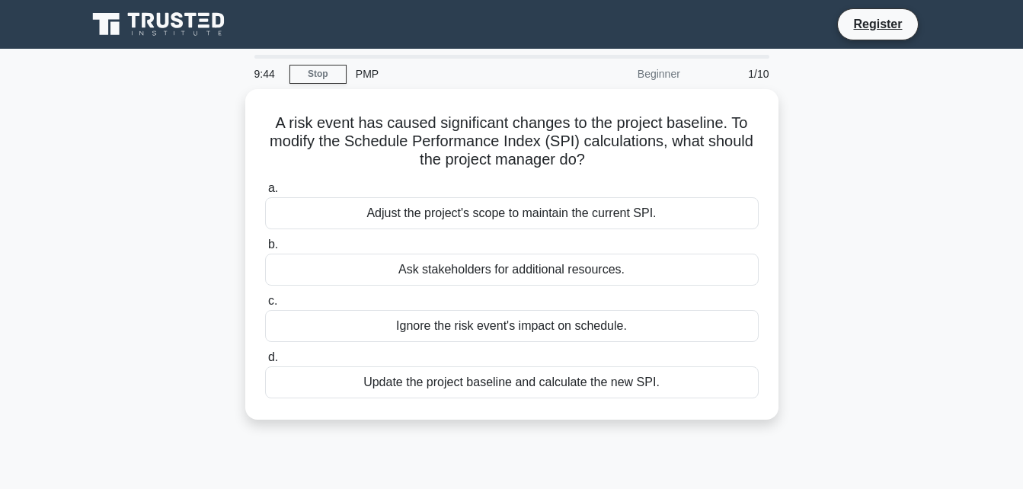 The image size is (1023, 489). I want to click on div: Ask stakeholders for additional resources., so click(512, 270).